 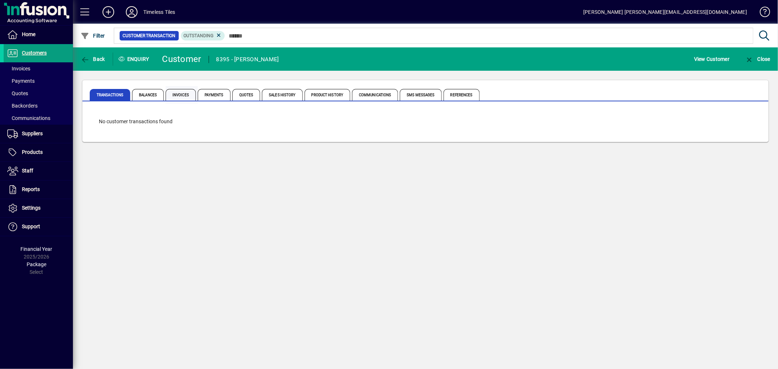 I want to click on span: Close, so click(x=757, y=59).